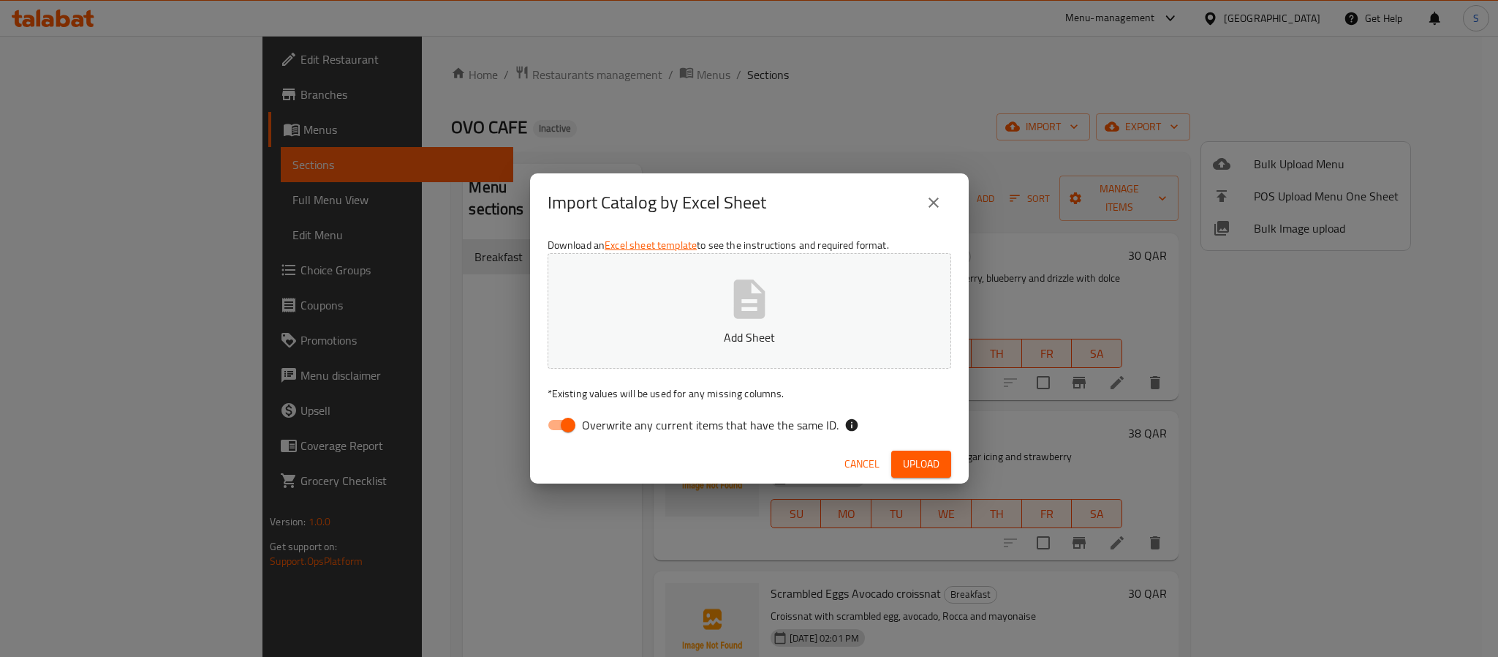  What do you see at coordinates (862, 464) in the screenshot?
I see `span: Cancel` at bounding box center [862, 464].